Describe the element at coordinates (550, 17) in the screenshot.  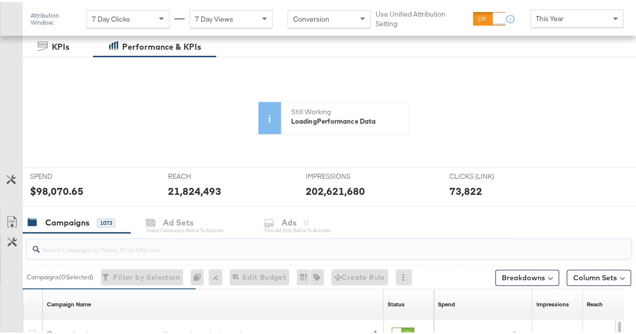
I see `span: This Year` at that location.